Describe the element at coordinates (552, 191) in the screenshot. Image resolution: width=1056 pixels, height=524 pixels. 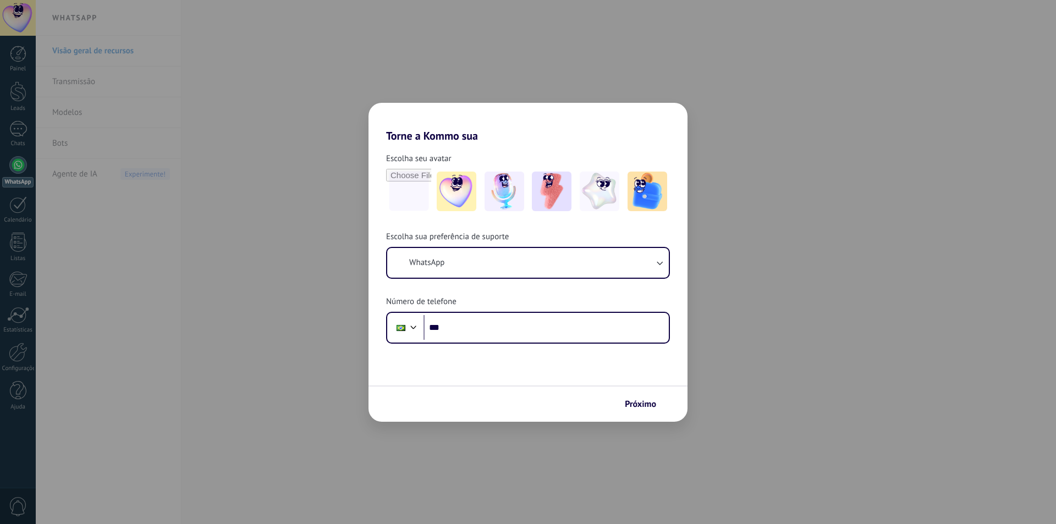
I see `img: -3.jpeg` at that location.